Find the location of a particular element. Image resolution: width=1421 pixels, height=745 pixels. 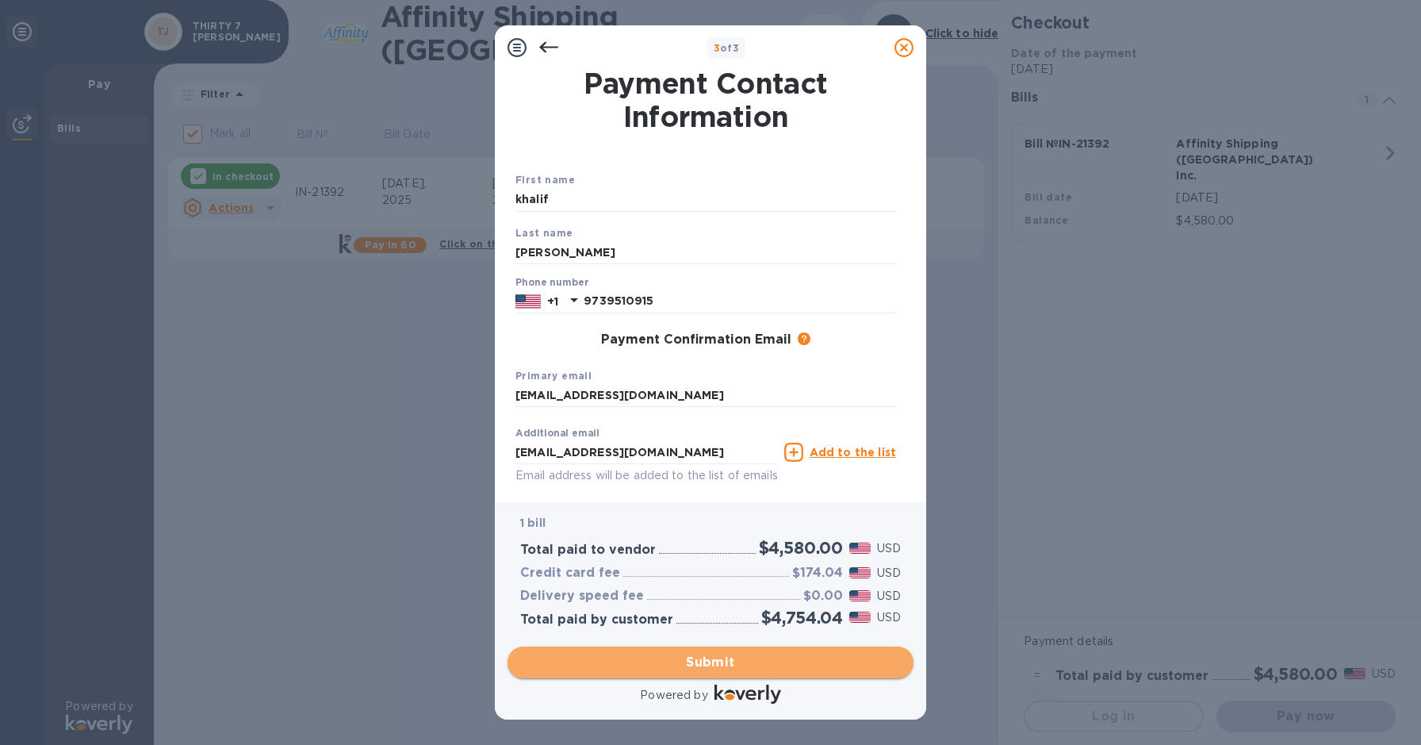

img: US is located at coordinates (528, 301).